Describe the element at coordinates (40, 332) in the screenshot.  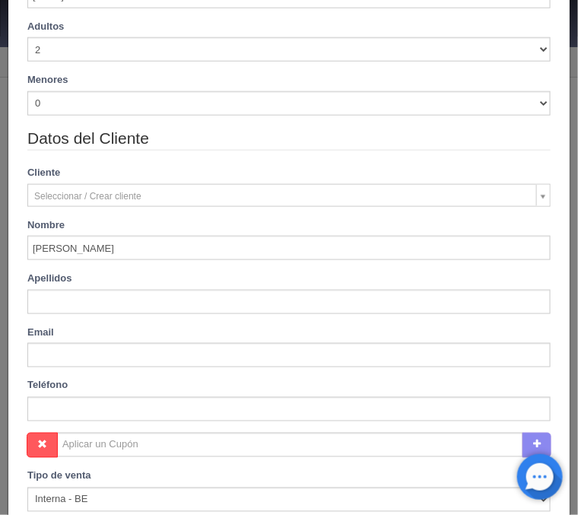
I see `label: Email` at that location.